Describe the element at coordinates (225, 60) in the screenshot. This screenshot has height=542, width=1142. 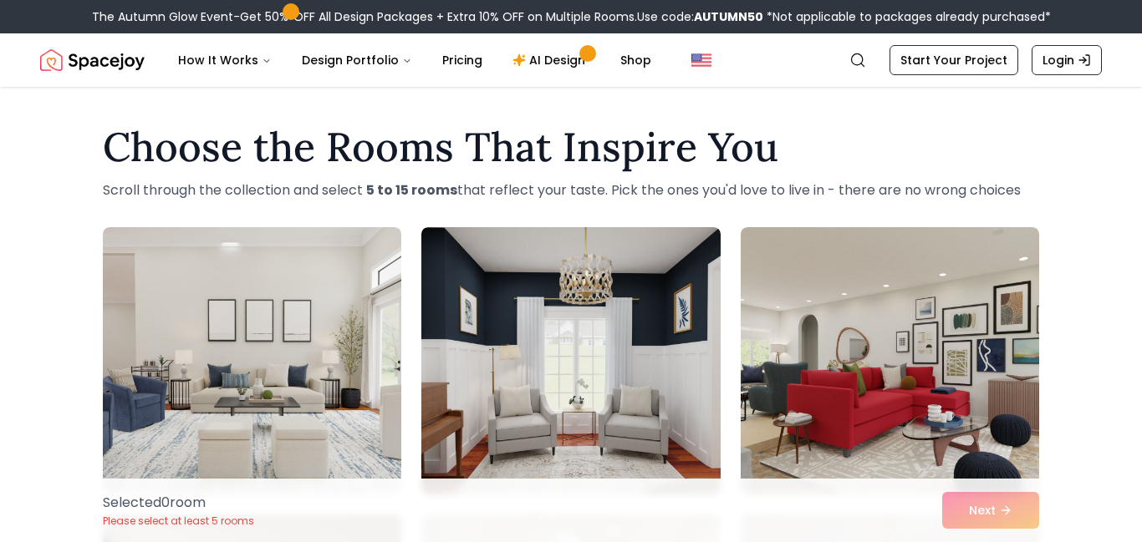
I see `button: How It Works` at that location.